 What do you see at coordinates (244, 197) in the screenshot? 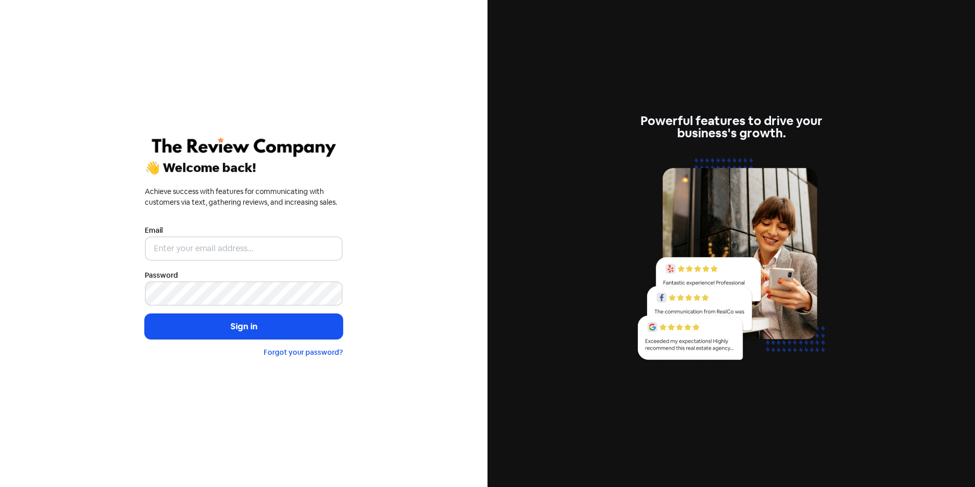
I see `div: Achieve success with features for communicating with customers via text, gathering reviews, and i...` at bounding box center [244, 197].